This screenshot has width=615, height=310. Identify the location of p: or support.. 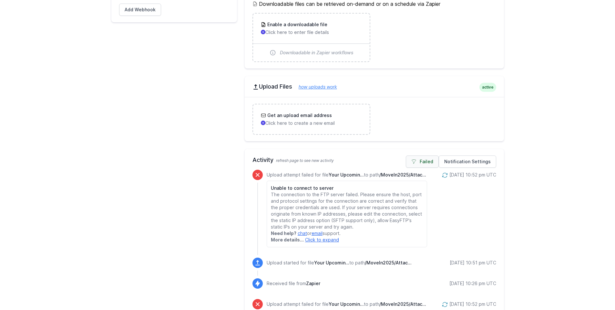
(347, 233).